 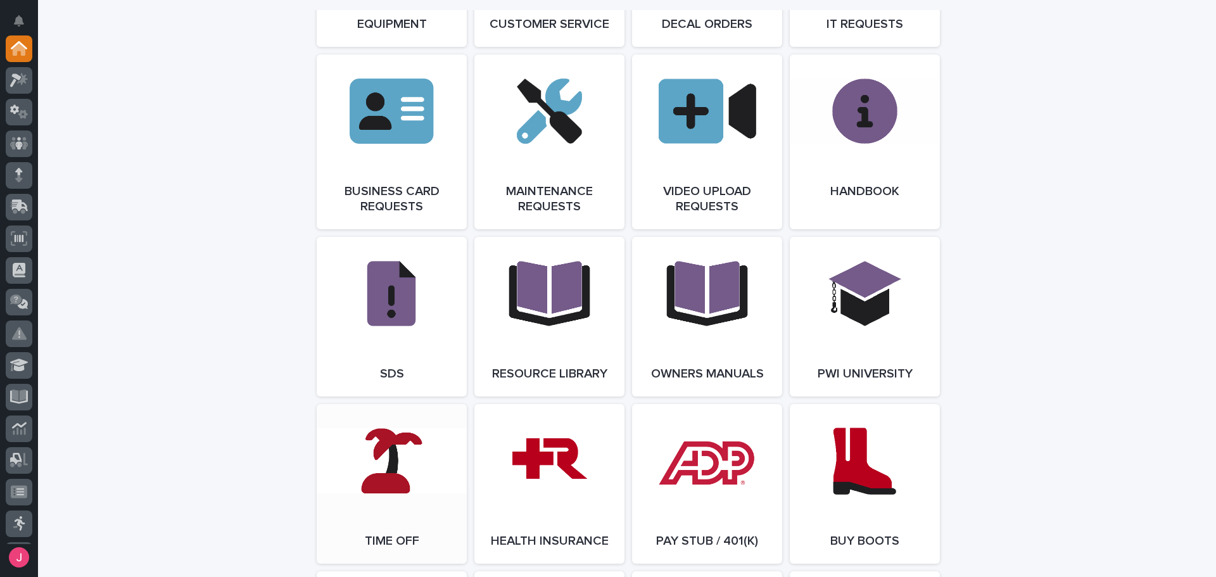 I want to click on a: Resource Library, so click(x=549, y=317).